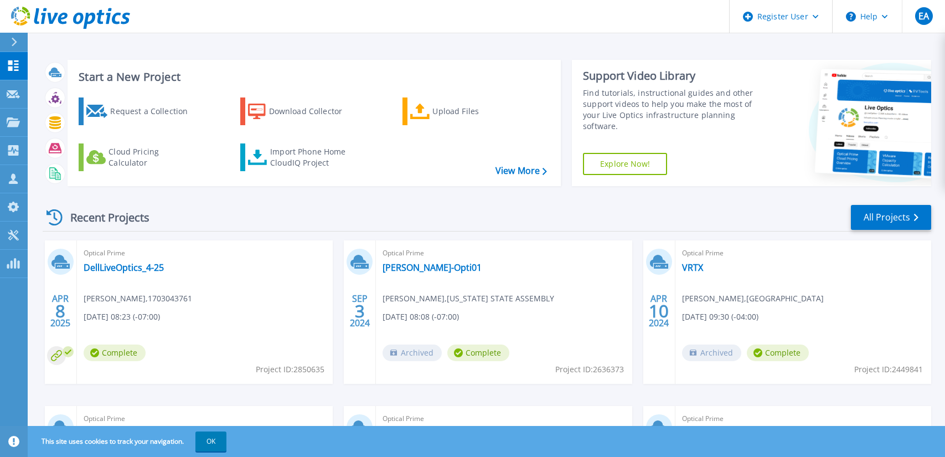 Image resolution: width=945 pixels, height=457 pixels. Describe the element at coordinates (312, 77) in the screenshot. I see `h3: Start a New Project` at that location.